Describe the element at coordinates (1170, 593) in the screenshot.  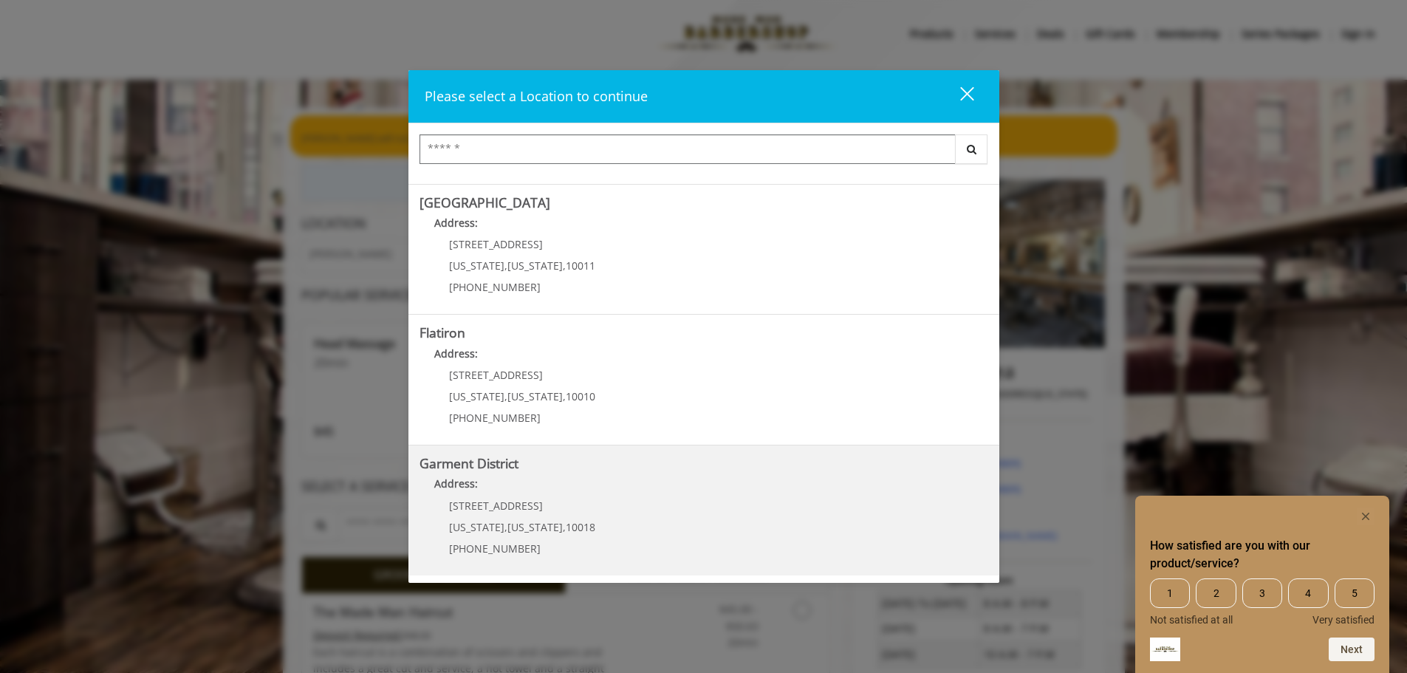
I see `span: 1` at that location.